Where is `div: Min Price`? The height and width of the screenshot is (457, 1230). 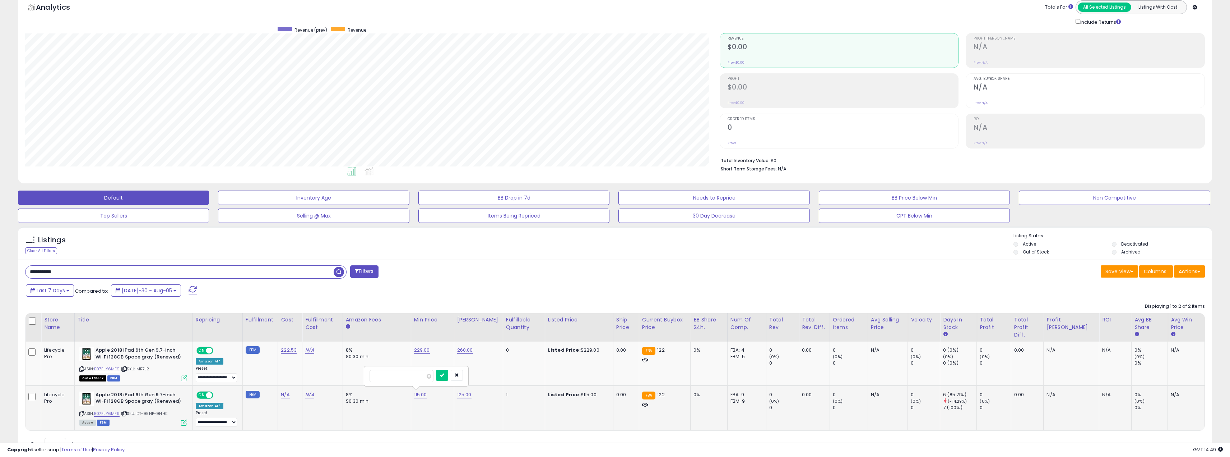 div: Min Price is located at coordinates (433, 319).